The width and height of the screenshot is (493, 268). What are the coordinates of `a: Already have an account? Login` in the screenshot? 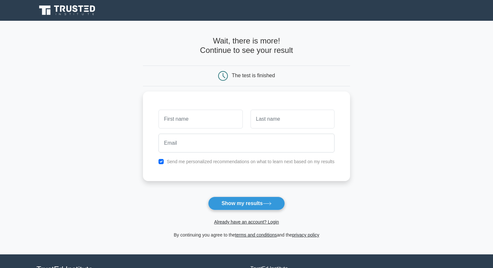 It's located at (246, 222).